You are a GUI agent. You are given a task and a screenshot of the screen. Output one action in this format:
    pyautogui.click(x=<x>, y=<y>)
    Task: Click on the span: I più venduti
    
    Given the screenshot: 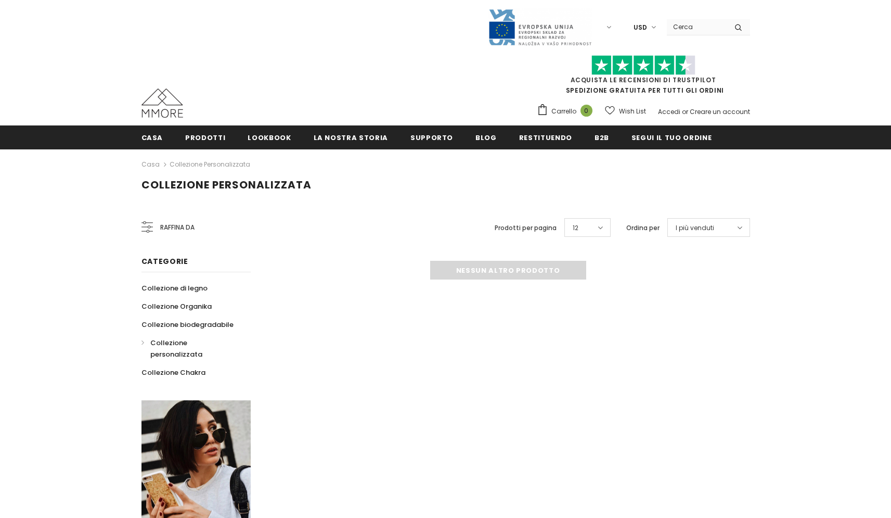 What is the action you would take?
    pyautogui.click(x=695, y=228)
    